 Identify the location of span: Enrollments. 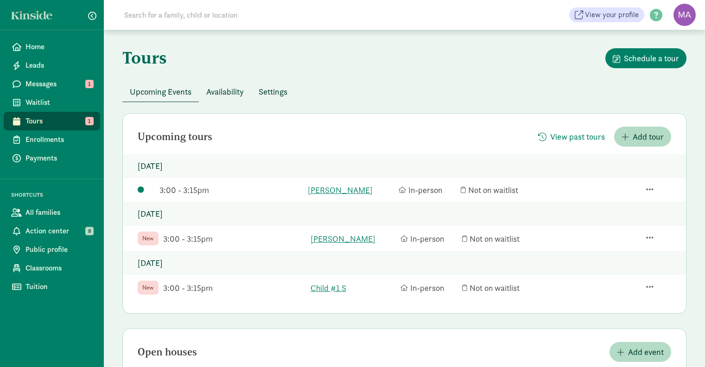
(59, 140).